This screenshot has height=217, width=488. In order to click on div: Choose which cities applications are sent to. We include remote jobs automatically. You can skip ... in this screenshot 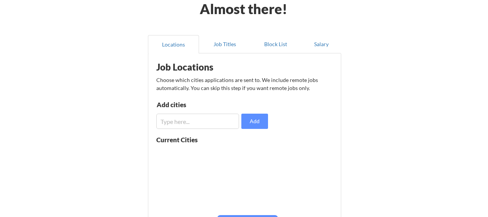, I will do `click(244, 84)`.